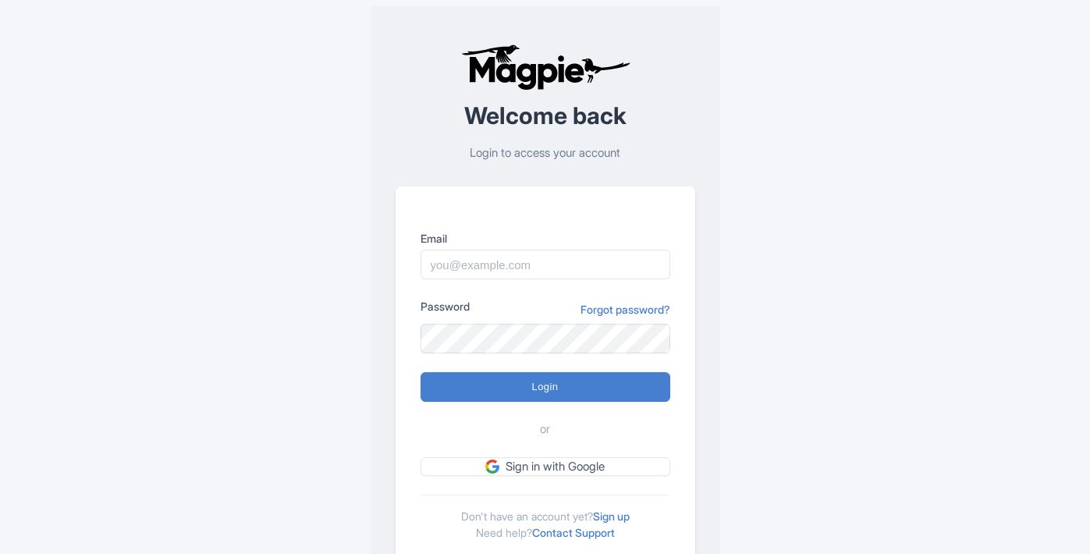 This screenshot has width=1090, height=554. Describe the element at coordinates (546, 518) in the screenshot. I see `div: Don't have an account yet? Need help?` at that location.